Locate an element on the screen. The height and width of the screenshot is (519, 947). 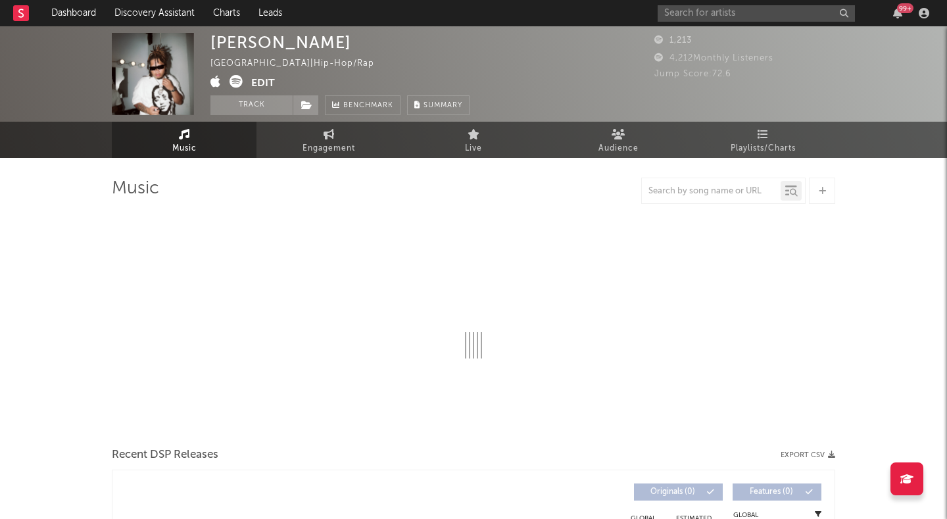
div: 99 + is located at coordinates (905, 8).